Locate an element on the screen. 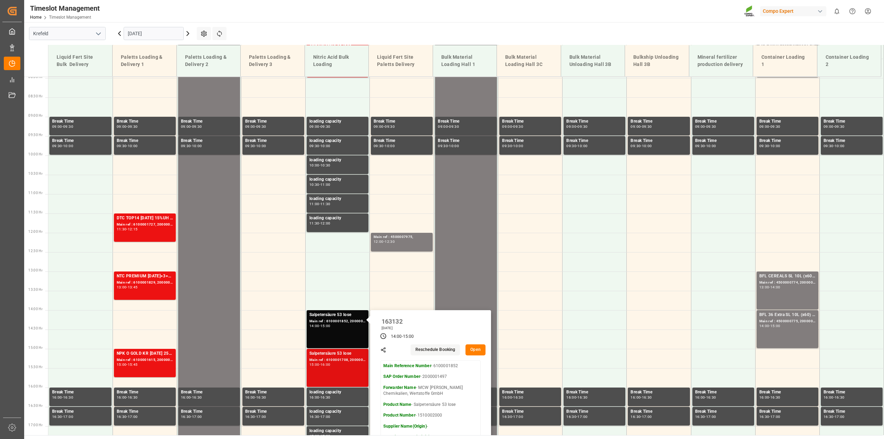 The height and width of the screenshot is (439, 884). div: Main ref : 4500000775, 2000000604 is located at coordinates (787, 321).